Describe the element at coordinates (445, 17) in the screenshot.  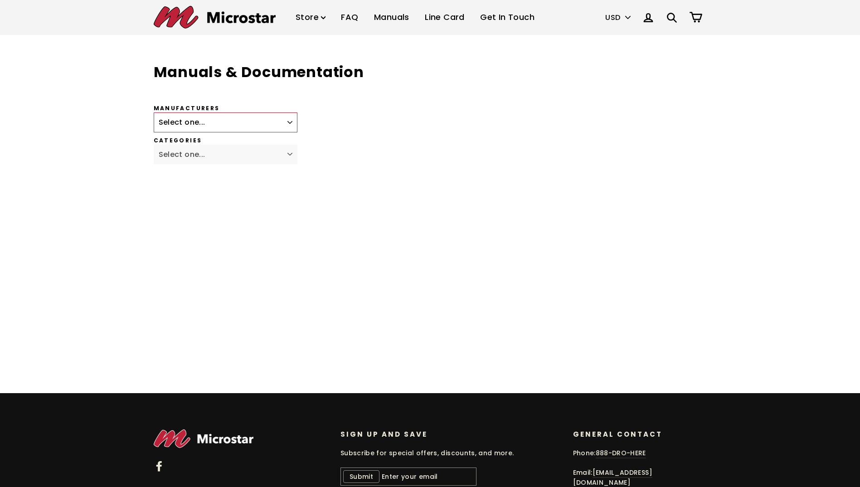
I see `a: Line Card` at that location.